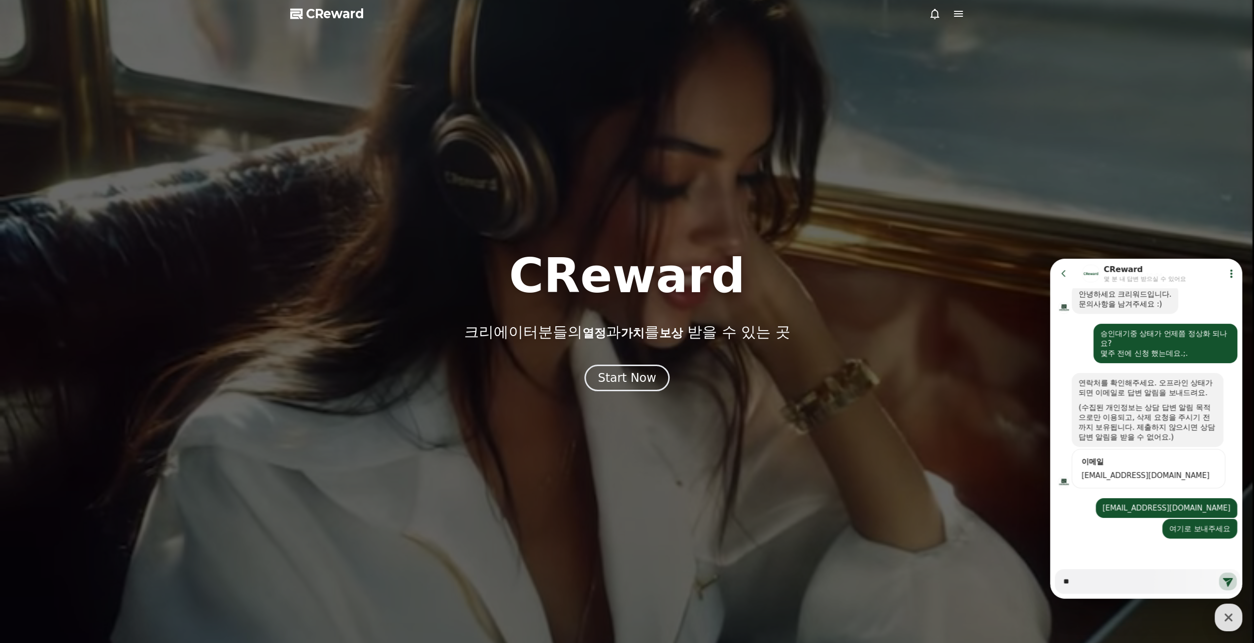  What do you see at coordinates (670, 333) in the screenshot?
I see `span: 보상` at bounding box center [670, 333].